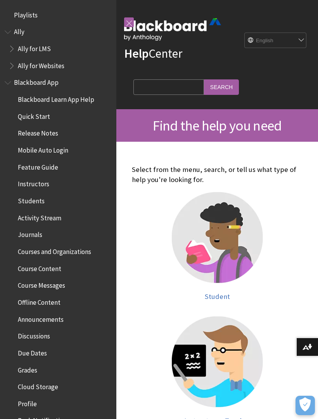  Describe the element at coordinates (217, 126) in the screenshot. I see `span: Find the help you need` at that location.